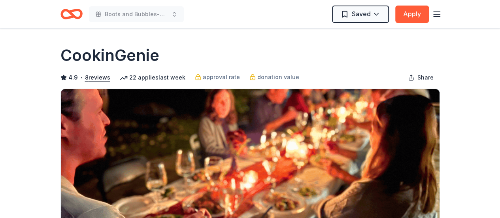 Image resolution: width=500 pixels, height=218 pixels. I want to click on button: 8reviews, so click(98, 77).